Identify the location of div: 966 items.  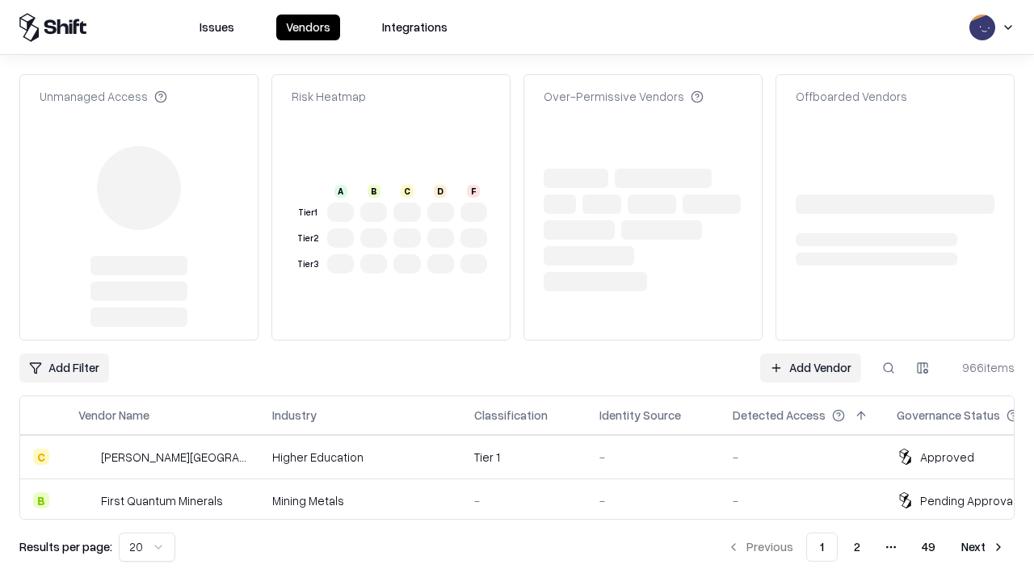
(982, 367).